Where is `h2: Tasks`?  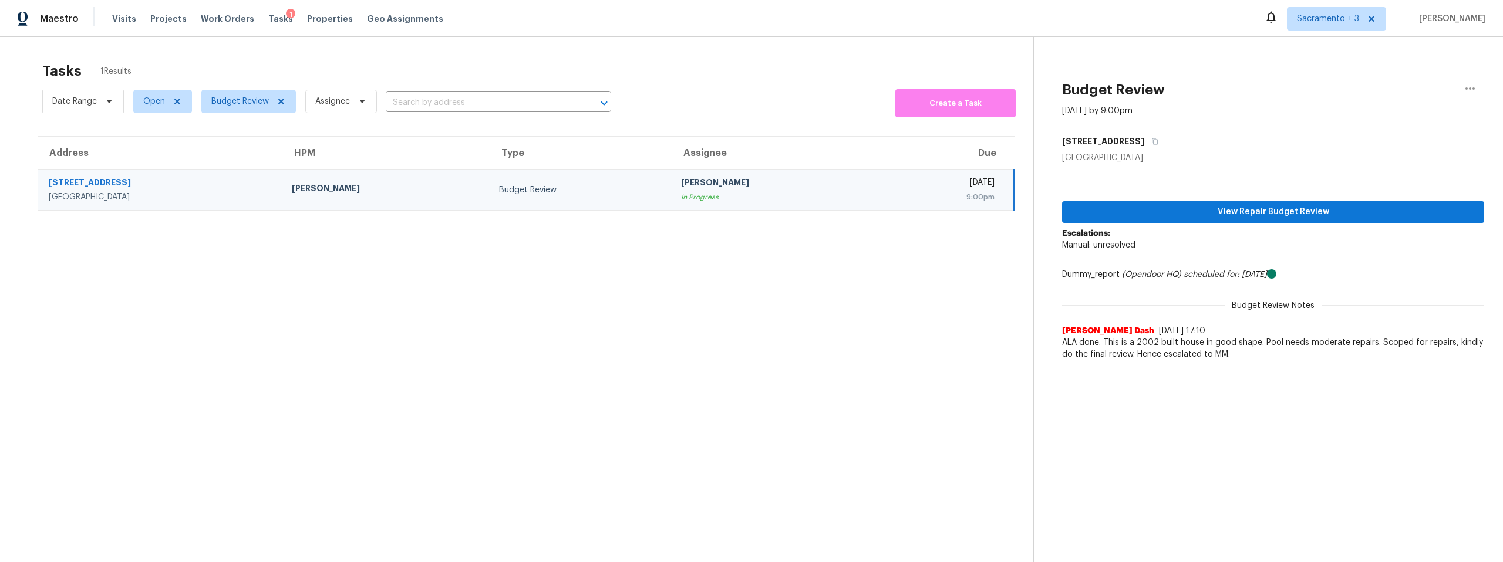
h2: Tasks is located at coordinates (62, 71).